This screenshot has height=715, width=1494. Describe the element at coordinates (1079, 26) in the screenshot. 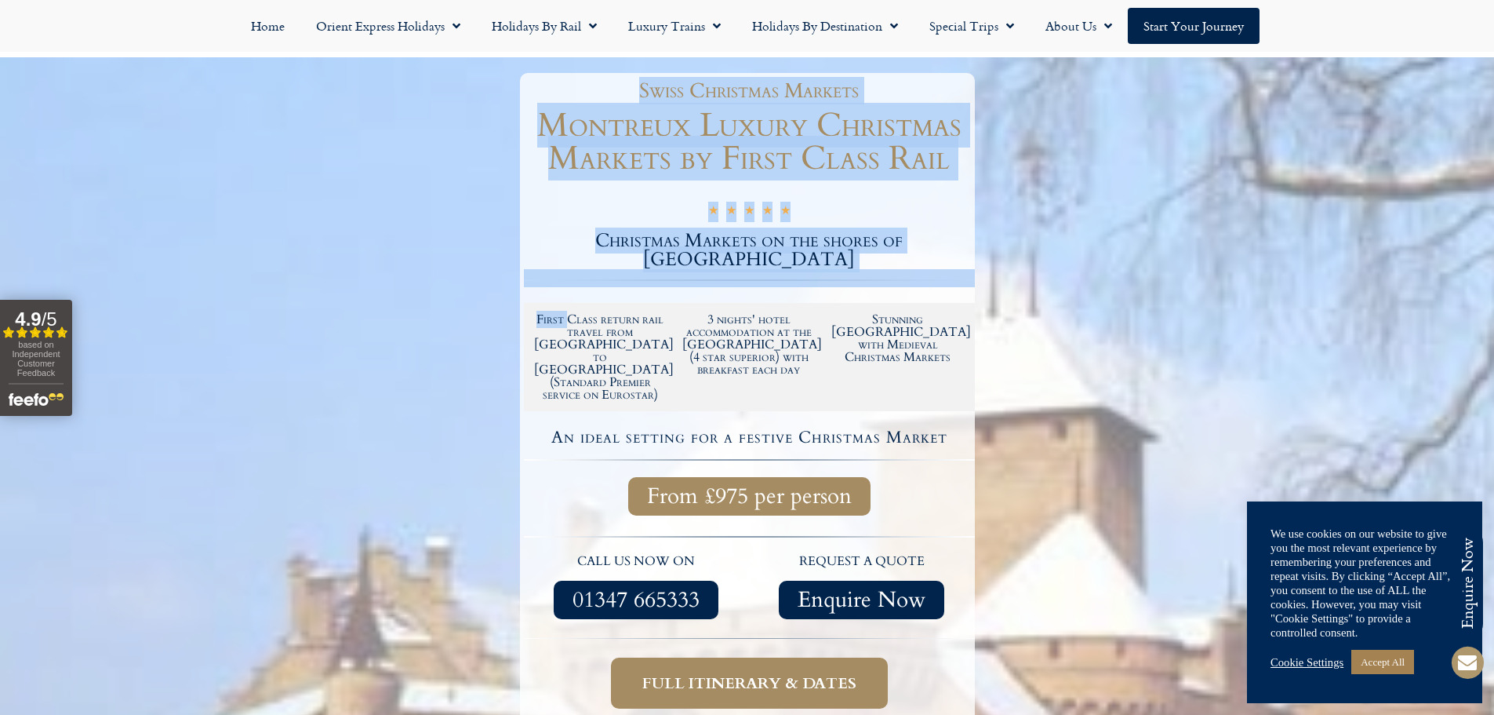

I see `a: About Us` at that location.